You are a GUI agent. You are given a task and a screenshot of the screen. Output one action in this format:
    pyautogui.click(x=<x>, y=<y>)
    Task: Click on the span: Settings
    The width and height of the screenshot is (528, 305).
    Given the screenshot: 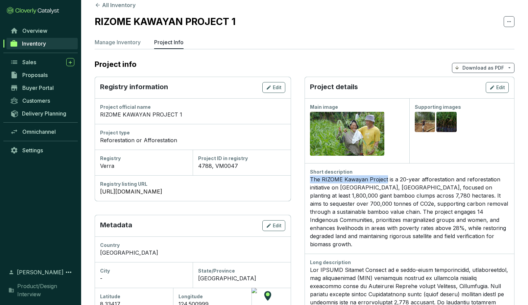 What is the action you would take?
    pyautogui.click(x=32, y=151)
    